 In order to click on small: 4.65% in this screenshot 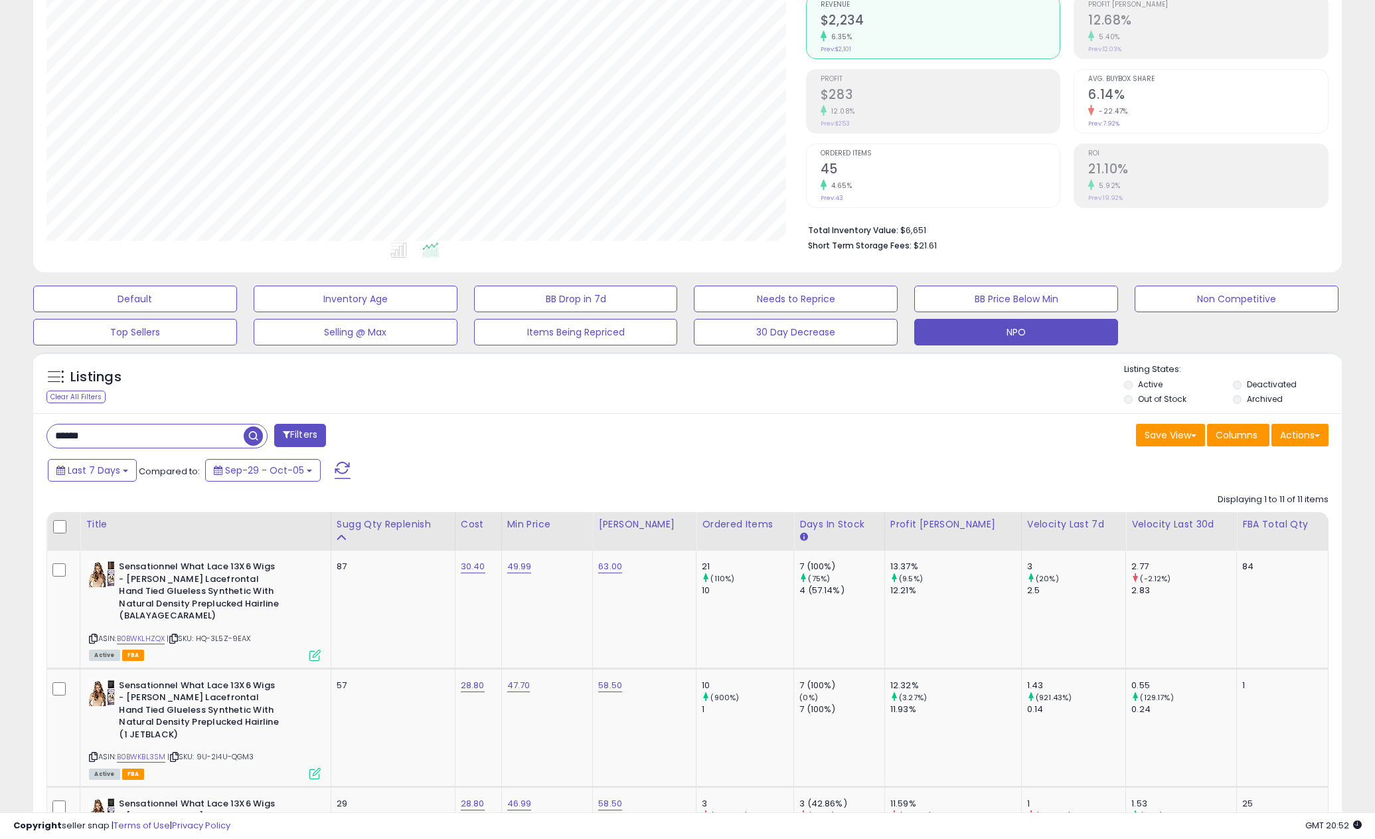, I will do `click(839, 185)`.